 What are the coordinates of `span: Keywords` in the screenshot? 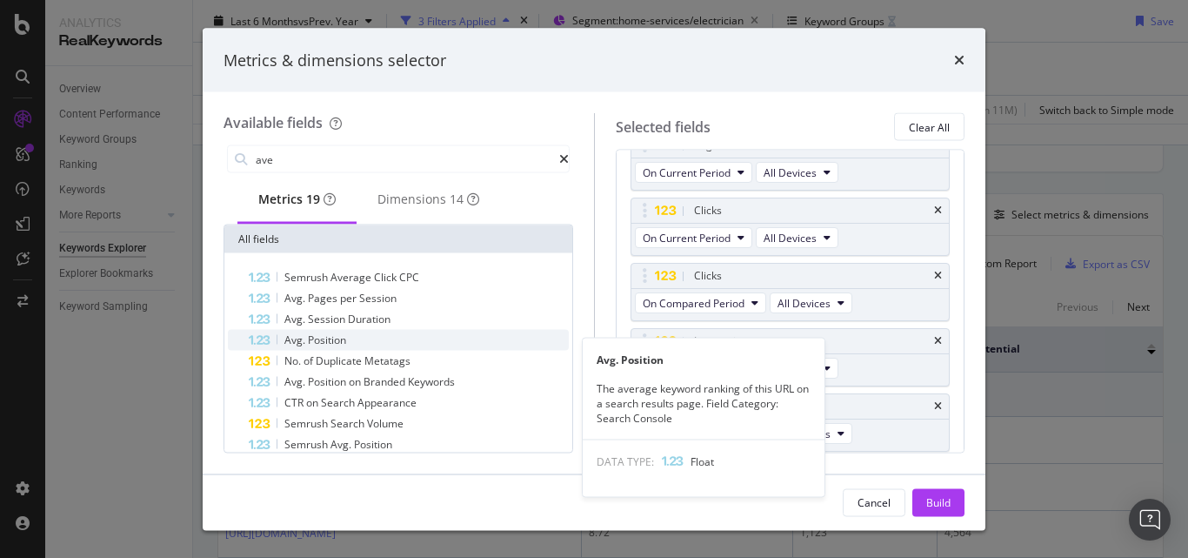 It's located at (431, 381).